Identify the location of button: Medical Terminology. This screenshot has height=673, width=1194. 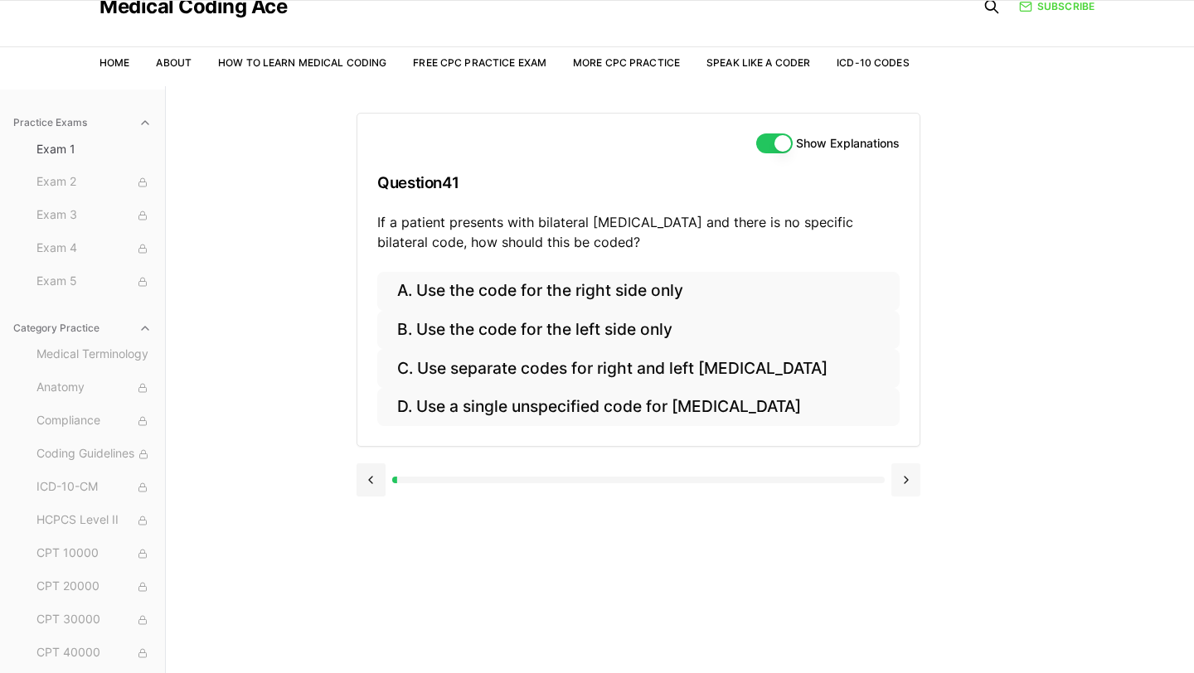
(94, 355).